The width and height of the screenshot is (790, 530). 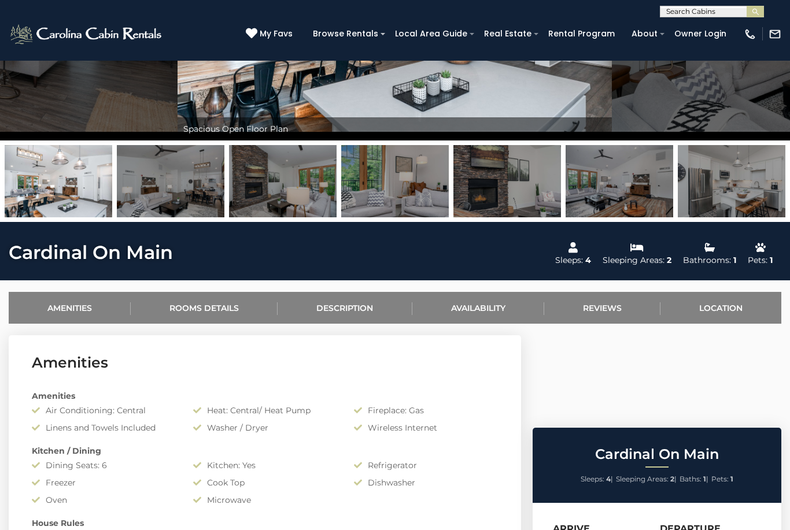 I want to click on img: 167067398, so click(x=507, y=181).